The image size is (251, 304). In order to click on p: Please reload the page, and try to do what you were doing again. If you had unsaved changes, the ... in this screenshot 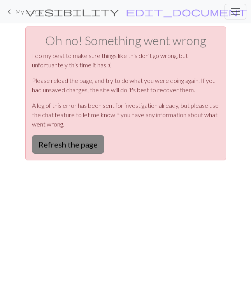, I will do `click(126, 85)`.